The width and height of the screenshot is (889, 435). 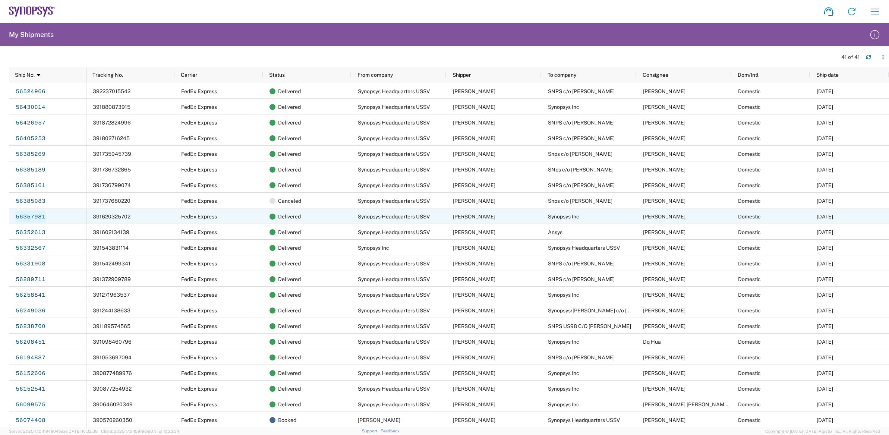 I want to click on span: 391620325702, so click(x=111, y=216).